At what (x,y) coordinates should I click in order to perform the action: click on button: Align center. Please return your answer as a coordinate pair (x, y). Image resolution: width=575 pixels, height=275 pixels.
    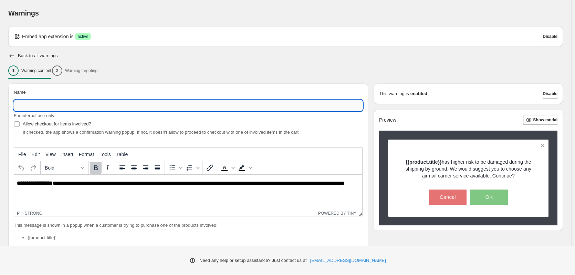
    Looking at the image, I should click on (134, 168).